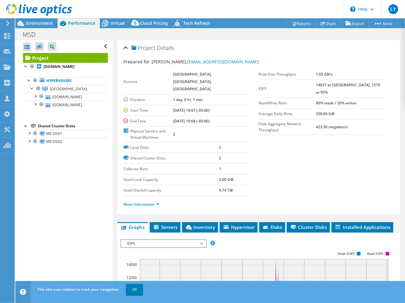 This screenshot has width=405, height=303. What do you see at coordinates (131, 278) in the screenshot?
I see `text: 12000` at bounding box center [131, 278].